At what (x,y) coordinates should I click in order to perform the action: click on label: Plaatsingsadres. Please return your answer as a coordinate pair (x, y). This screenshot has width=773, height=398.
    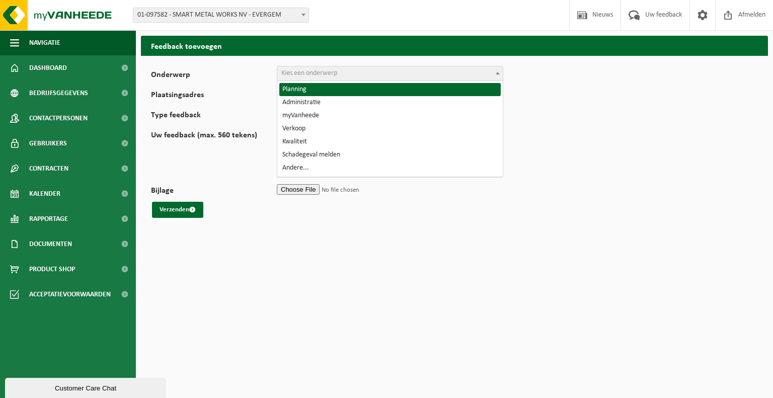
    Looking at the image, I should click on (214, 96).